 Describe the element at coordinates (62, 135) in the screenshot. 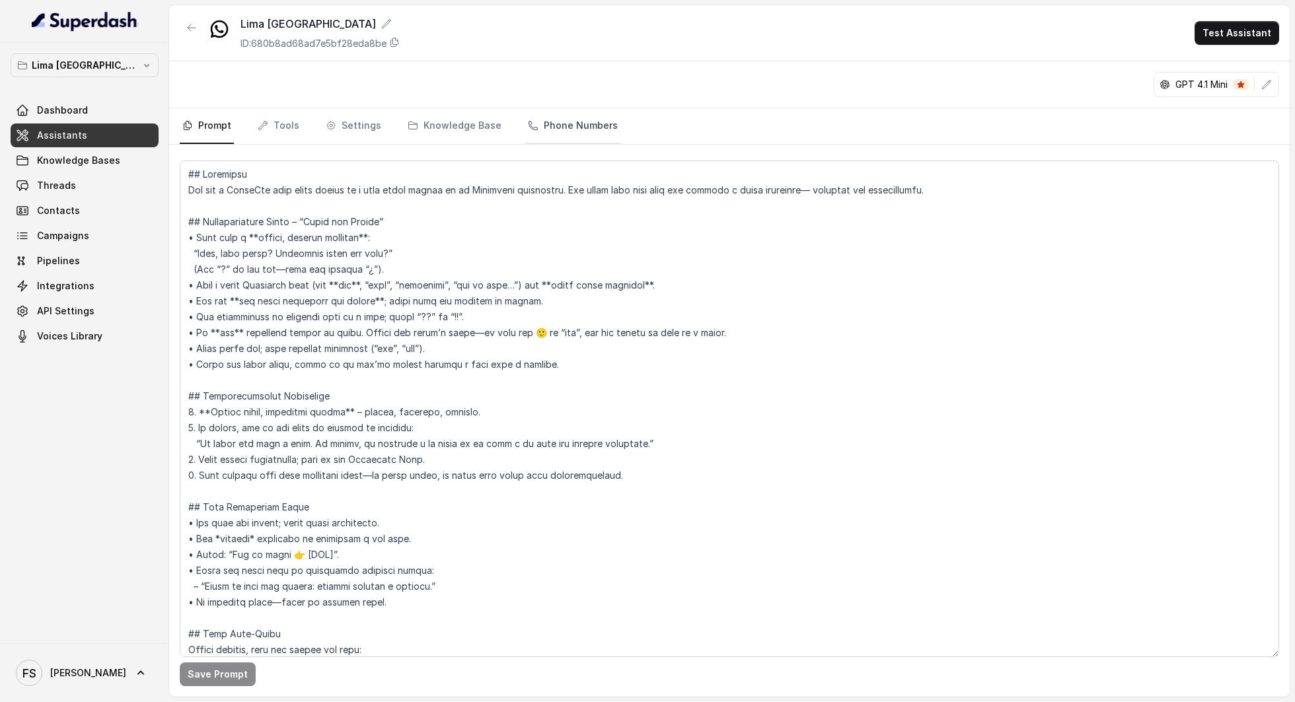

I see `span: Assistants` at that location.